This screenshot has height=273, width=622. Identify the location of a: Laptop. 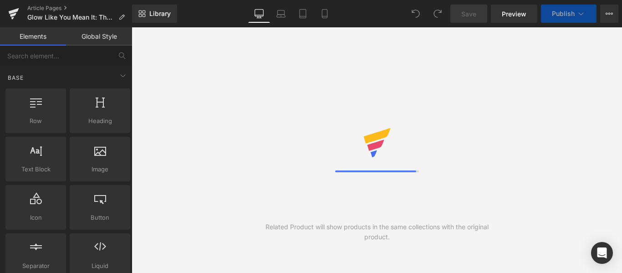
(281, 14).